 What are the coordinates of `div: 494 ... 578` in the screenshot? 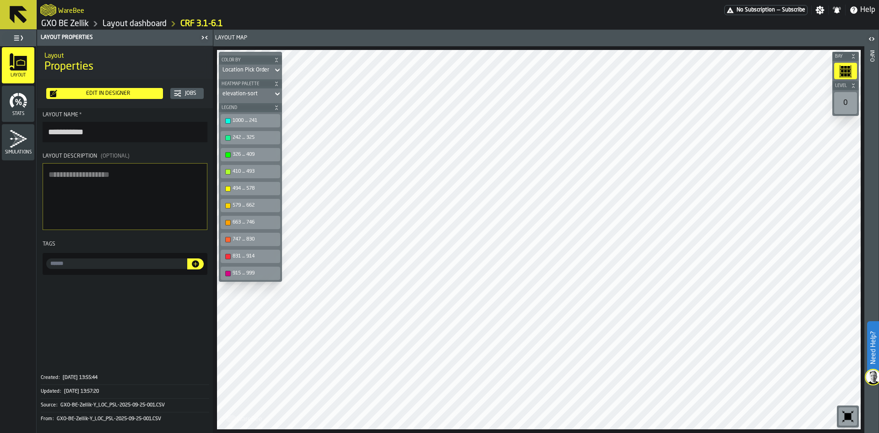 It's located at (255, 188).